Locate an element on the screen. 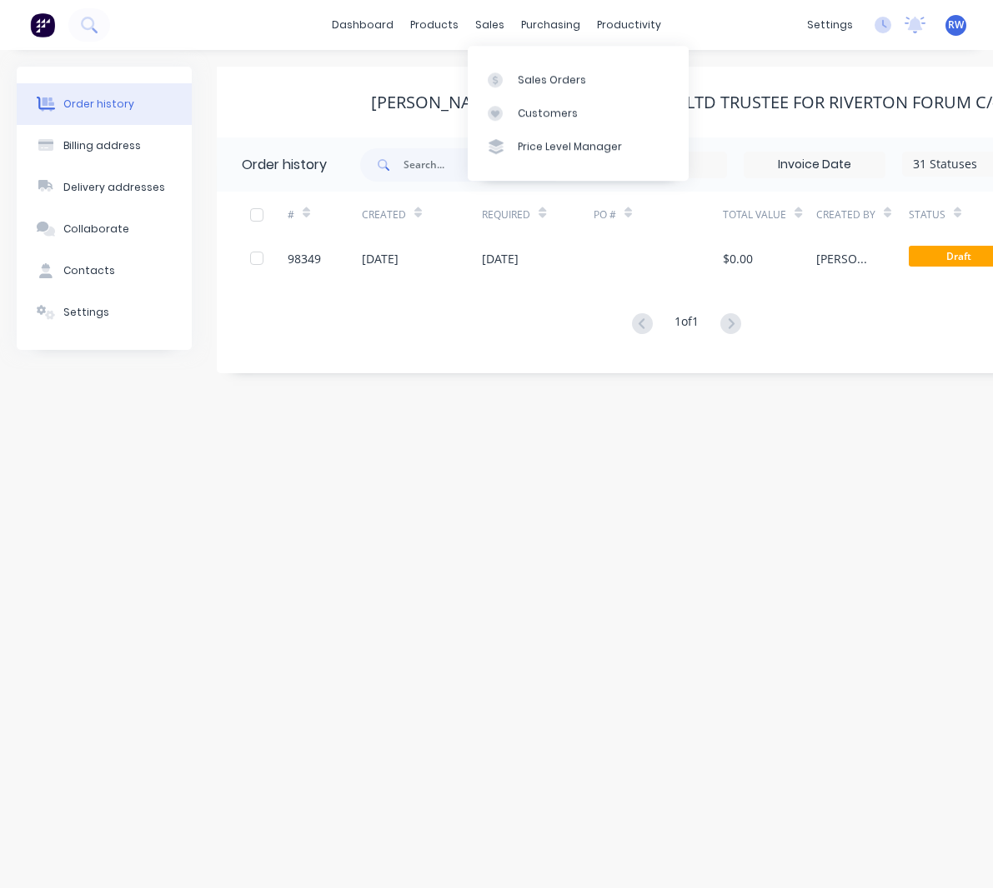  a: Sales Orders is located at coordinates (578, 80).